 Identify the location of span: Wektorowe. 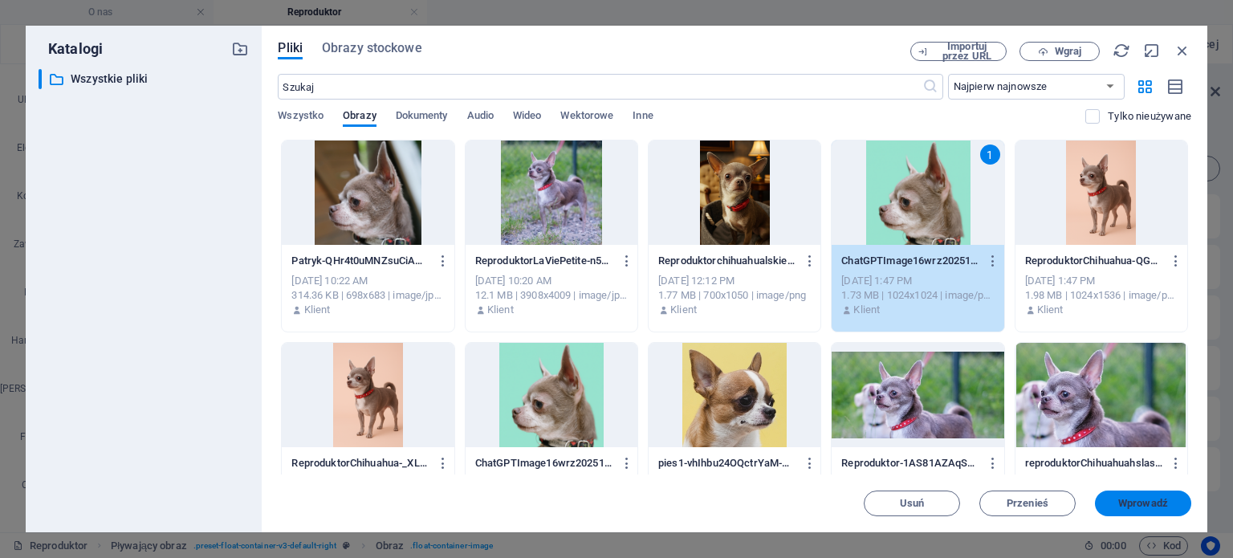
(587, 117).